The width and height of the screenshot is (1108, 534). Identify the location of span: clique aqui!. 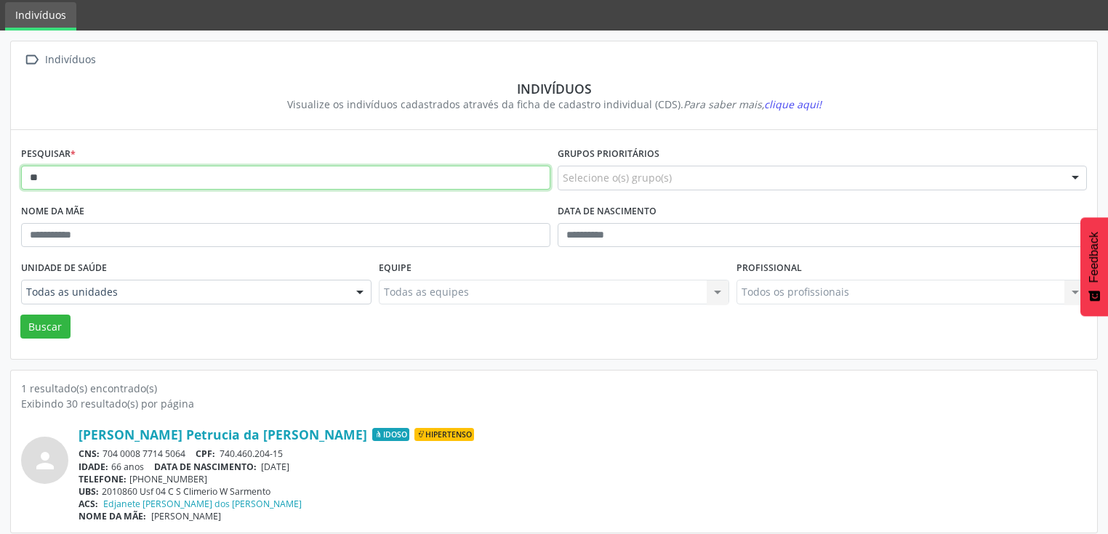
(792, 104).